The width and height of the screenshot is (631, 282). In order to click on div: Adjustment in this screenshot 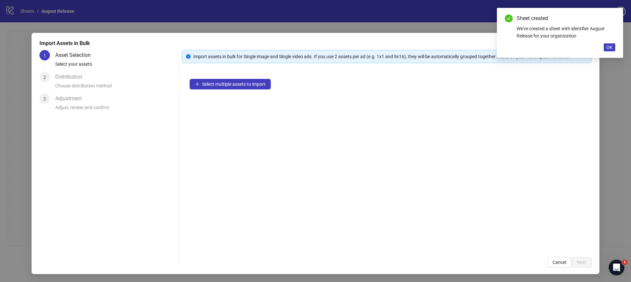, I will do `click(71, 99)`.